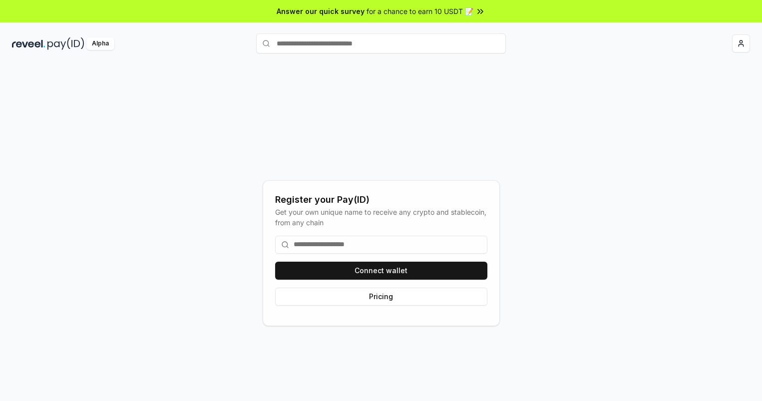 The height and width of the screenshot is (401, 762). Describe the element at coordinates (381, 271) in the screenshot. I see `button: Connect wallet` at that location.